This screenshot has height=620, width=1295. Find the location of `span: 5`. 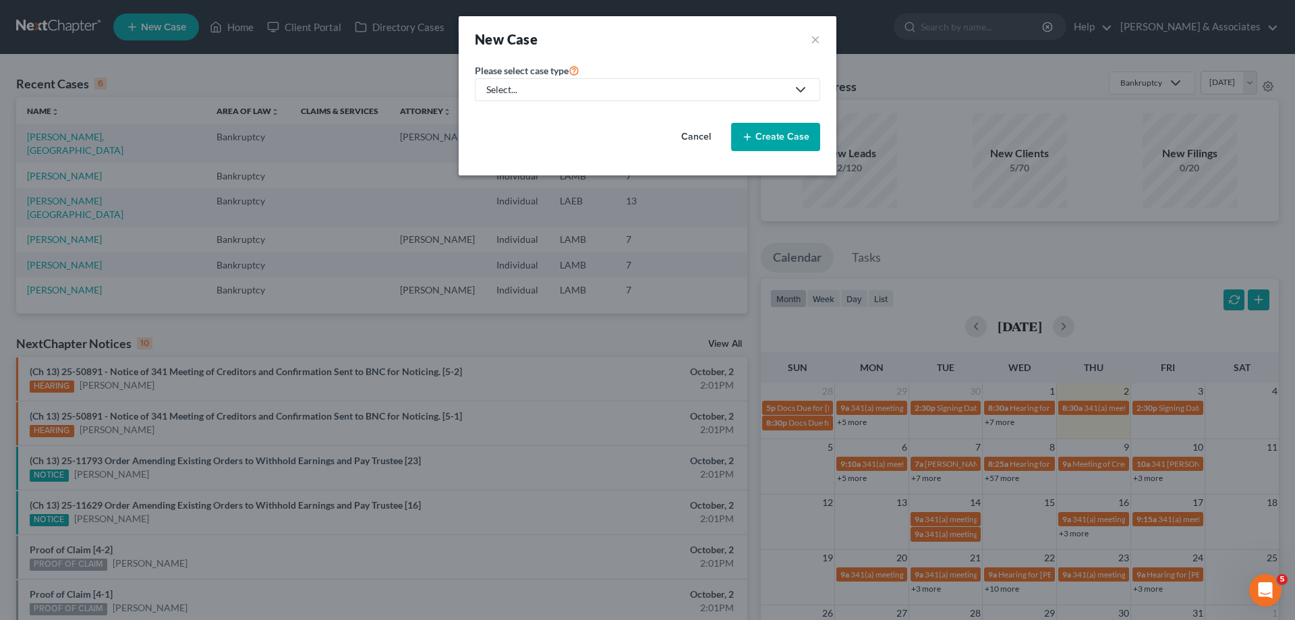

span: 5 is located at coordinates (1282, 579).